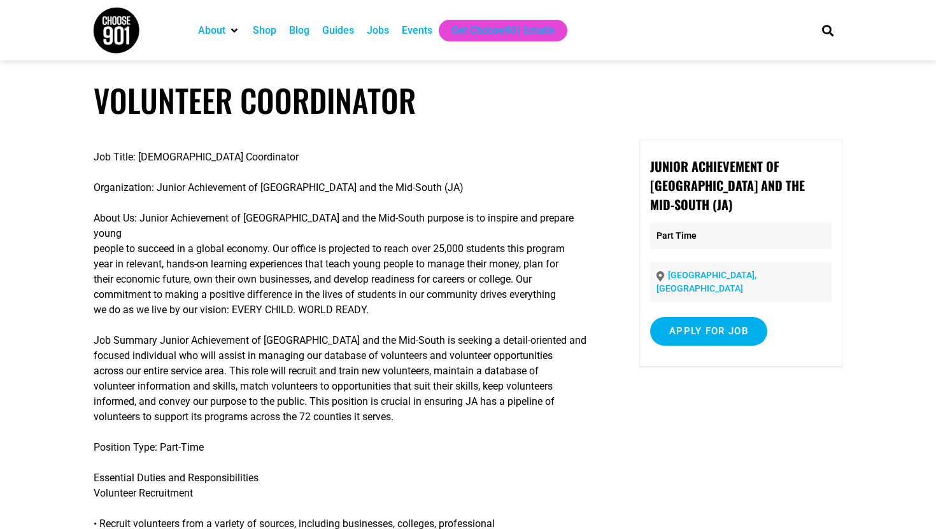  What do you see at coordinates (709, 331) in the screenshot?
I see `input: Apply for job` at bounding box center [709, 331].